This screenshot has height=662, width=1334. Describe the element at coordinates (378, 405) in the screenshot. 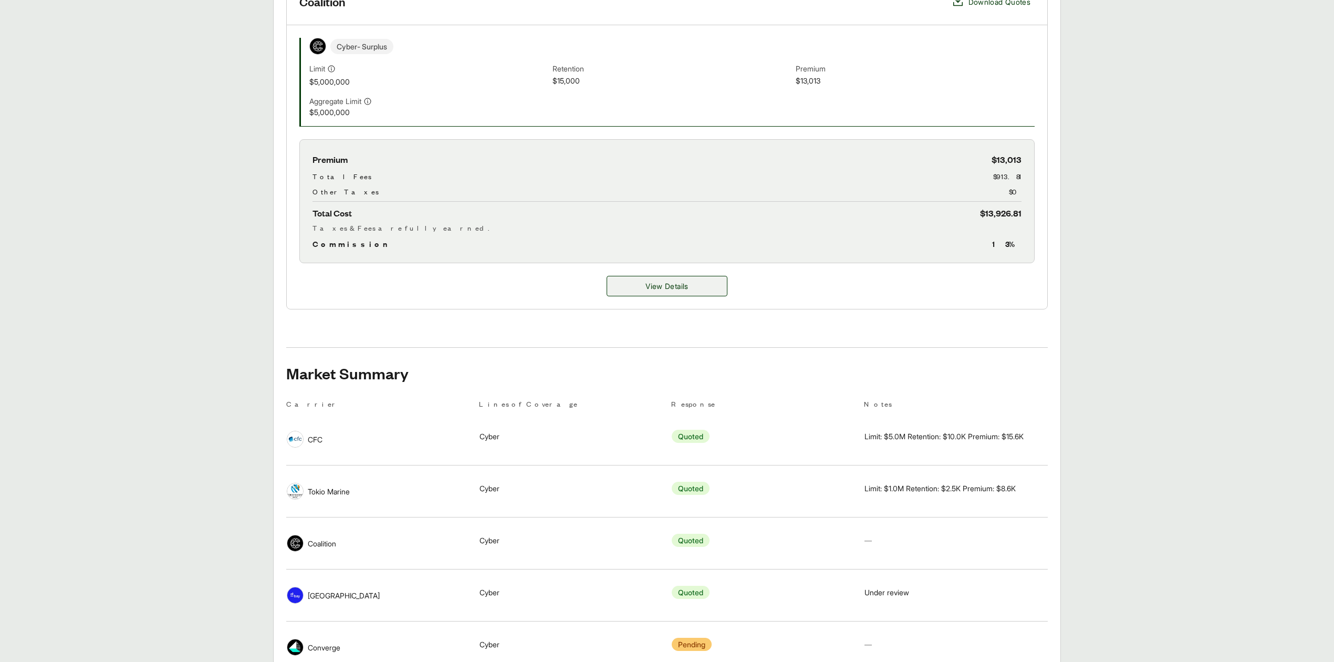

I see `th: Carrier` at that location.